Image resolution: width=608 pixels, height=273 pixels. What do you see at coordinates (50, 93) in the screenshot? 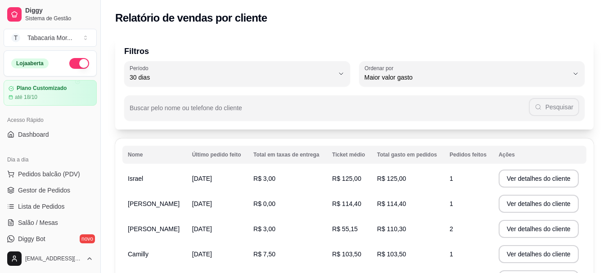
I see `a: Plano Customizadoaté 18/10` at bounding box center [50, 93].